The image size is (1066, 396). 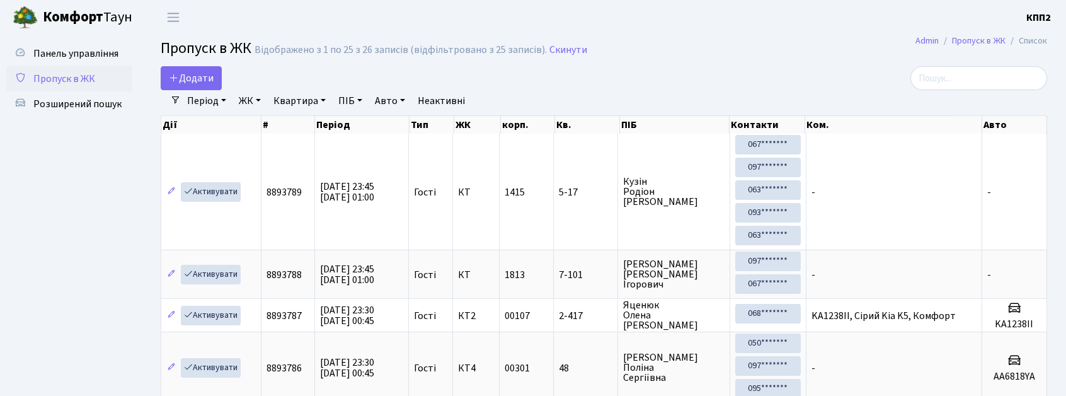 I want to click on h5: AA6818YA, so click(x=1014, y=376).